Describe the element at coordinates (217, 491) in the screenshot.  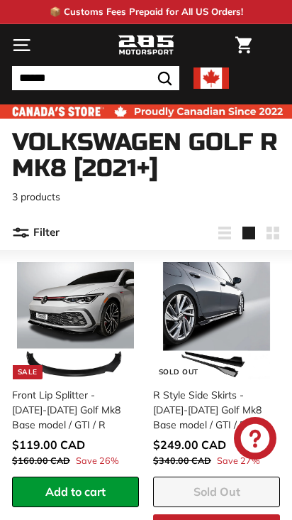
I see `span: Sold Out` at that location.